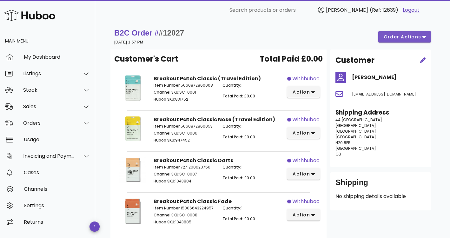  I want to click on div: Returns, so click(57, 222).